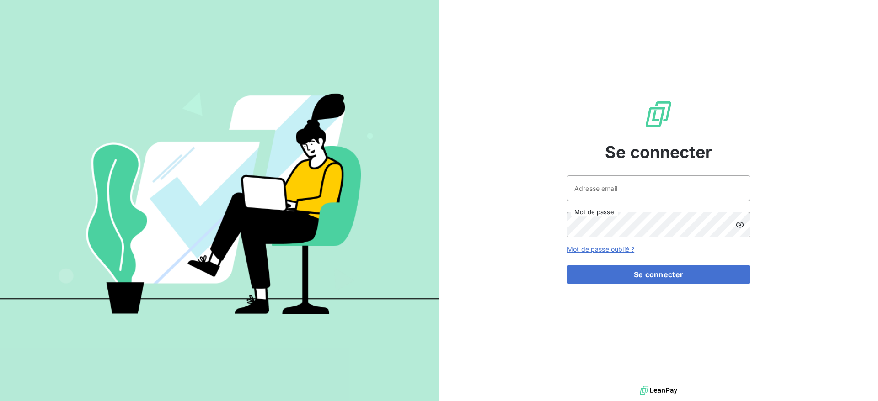 This screenshot has height=401, width=878. Describe the element at coordinates (600, 249) in the screenshot. I see `a: Mot de passe oublié ?` at that location.